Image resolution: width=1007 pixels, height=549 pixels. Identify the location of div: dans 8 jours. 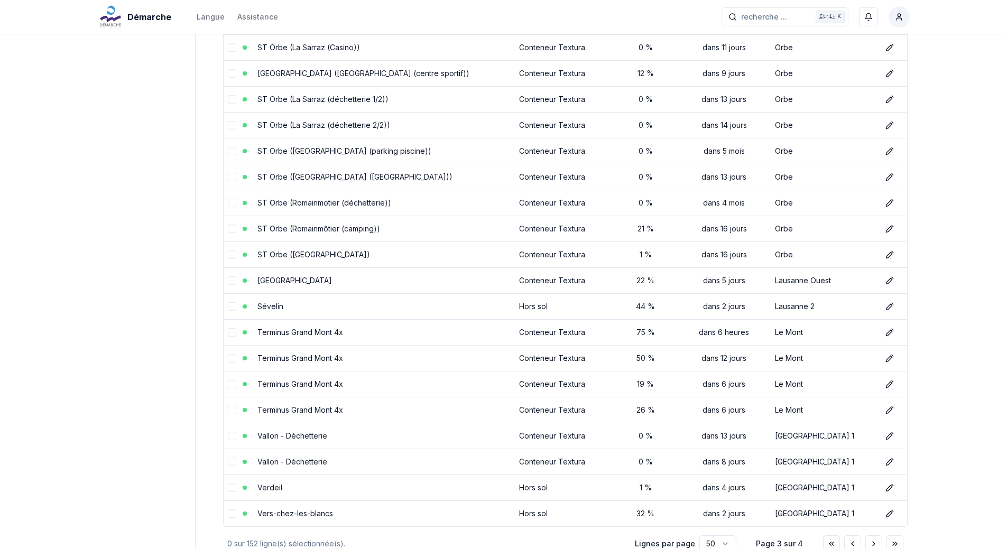
(724, 462).